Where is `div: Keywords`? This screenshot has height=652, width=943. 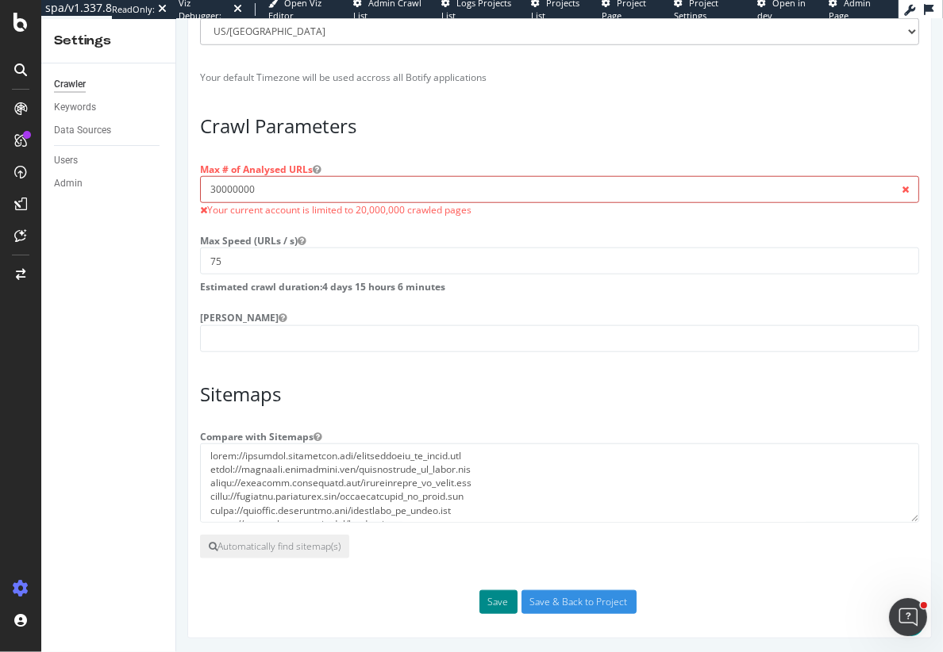 div: Keywords is located at coordinates (75, 107).